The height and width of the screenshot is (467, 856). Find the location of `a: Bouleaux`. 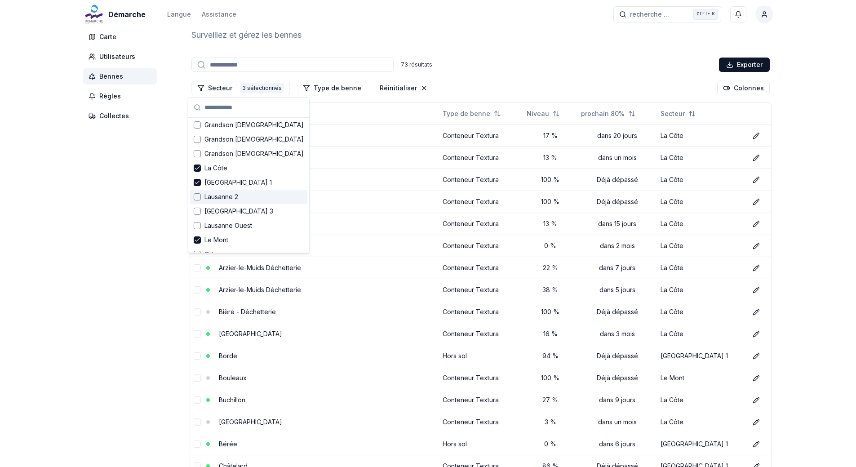

a: Bouleaux is located at coordinates (233, 377).